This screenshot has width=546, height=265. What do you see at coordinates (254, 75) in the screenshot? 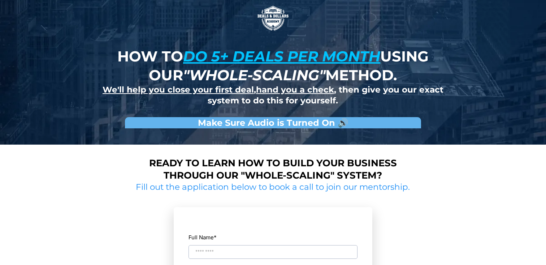
I see `em: "whole-scaling"` at bounding box center [254, 75].